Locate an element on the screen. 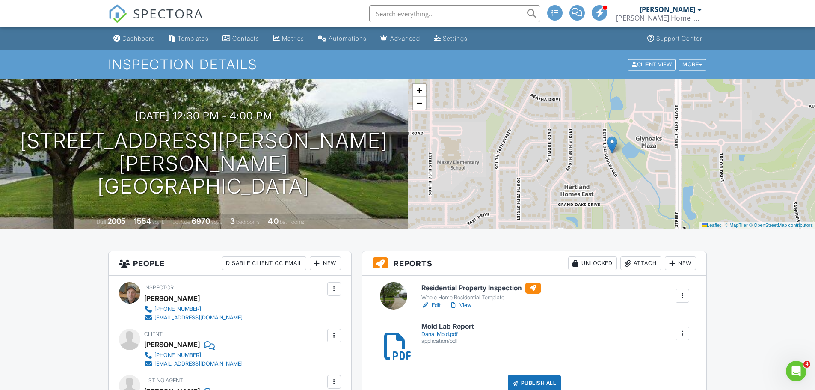  div: Unlocked is located at coordinates (592, 263).